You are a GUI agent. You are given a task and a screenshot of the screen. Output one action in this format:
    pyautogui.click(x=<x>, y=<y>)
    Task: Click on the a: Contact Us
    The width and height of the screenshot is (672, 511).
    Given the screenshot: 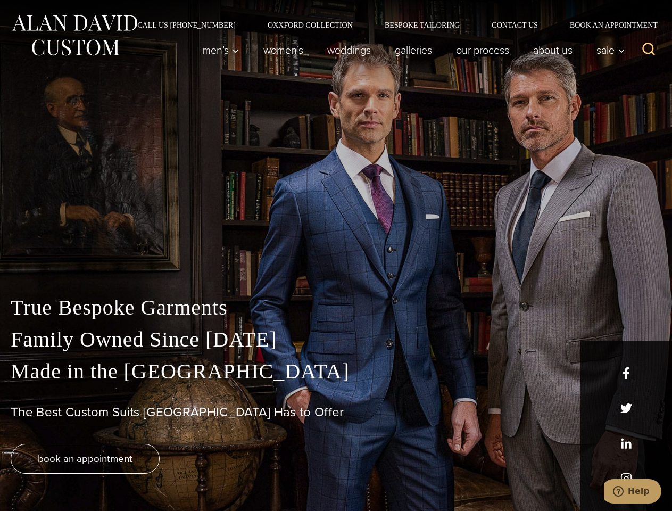 What is the action you would take?
    pyautogui.click(x=515, y=25)
    